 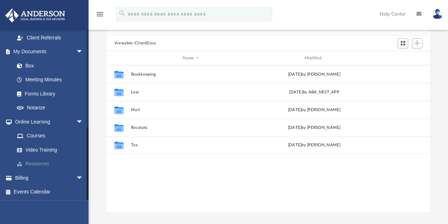 I want to click on a: Box, so click(x=48, y=66).